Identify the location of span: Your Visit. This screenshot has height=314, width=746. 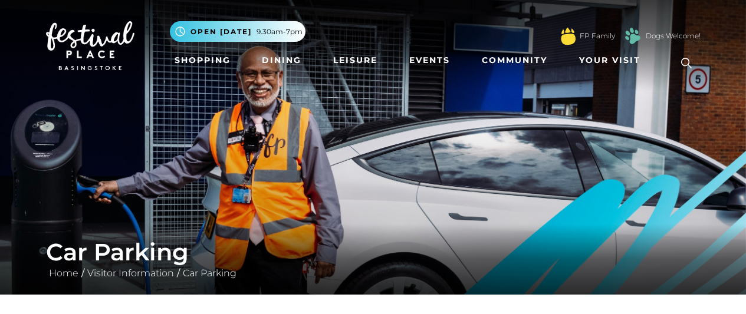
(610, 60).